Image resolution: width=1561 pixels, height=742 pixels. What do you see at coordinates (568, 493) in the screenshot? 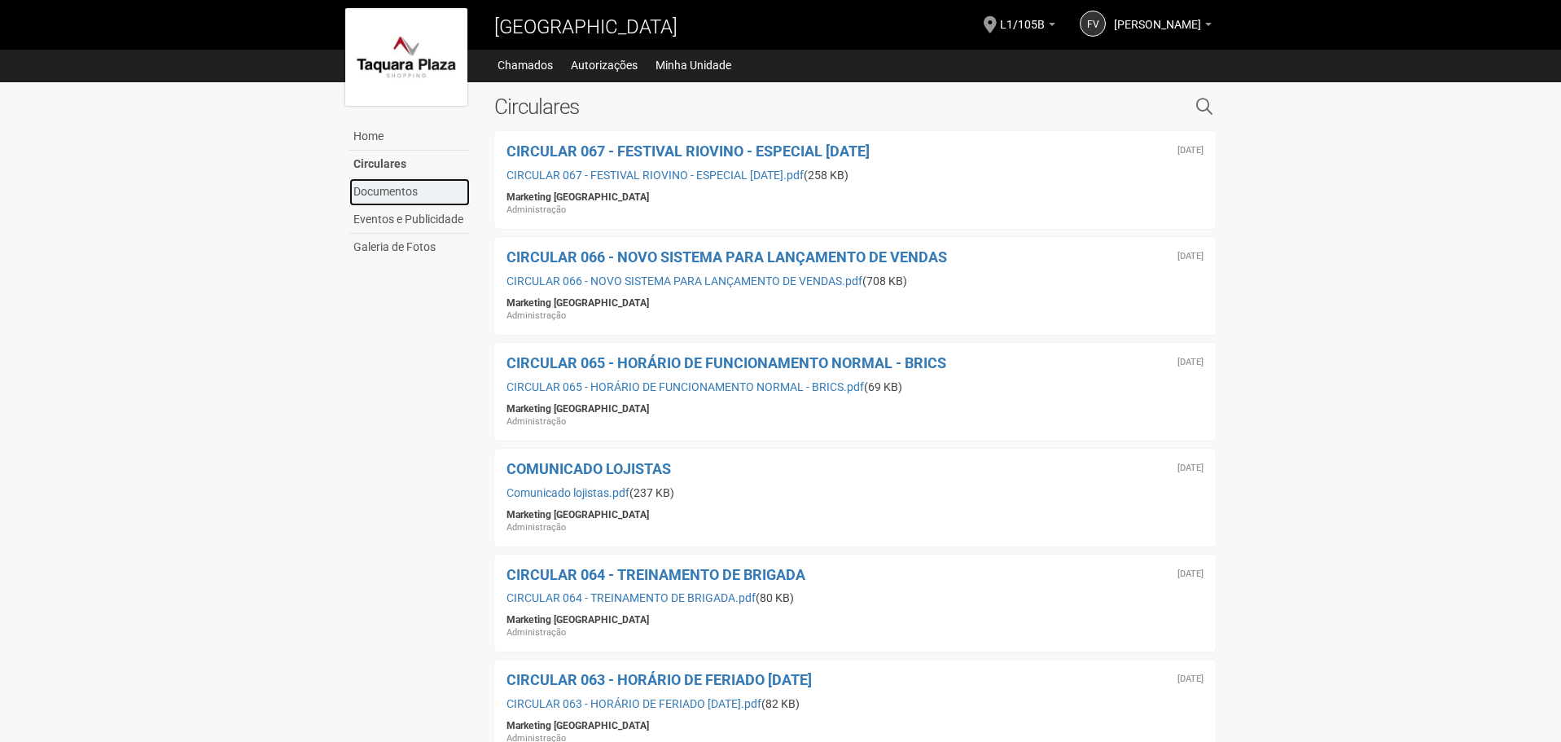
I see `a: Comunicado lojistas.pdf` at bounding box center [568, 493].